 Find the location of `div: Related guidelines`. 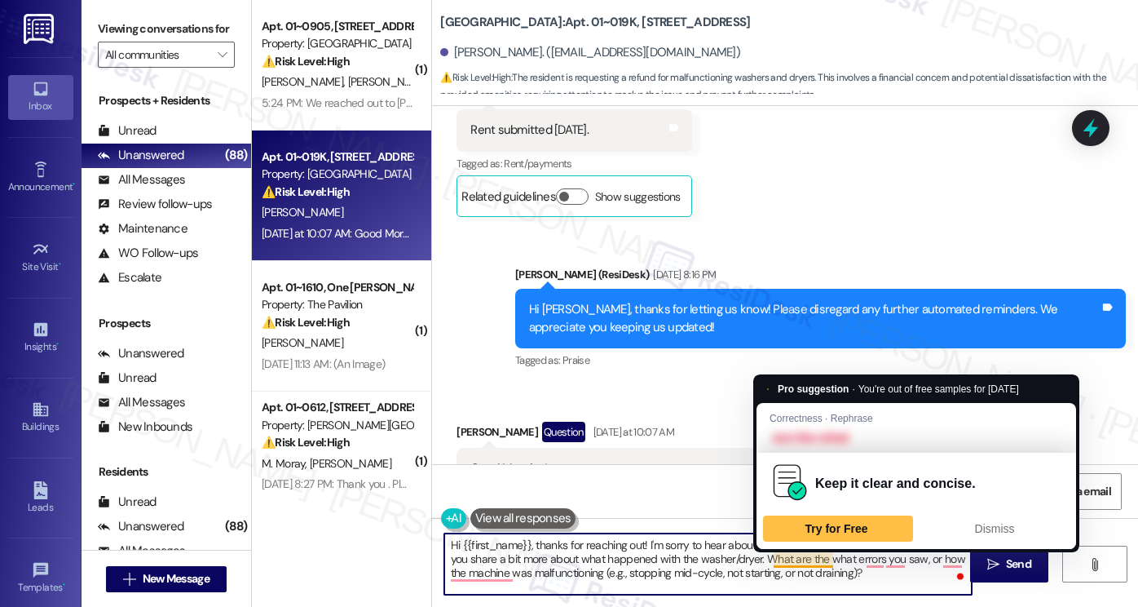

div: Related guidelines is located at coordinates (509, 200).